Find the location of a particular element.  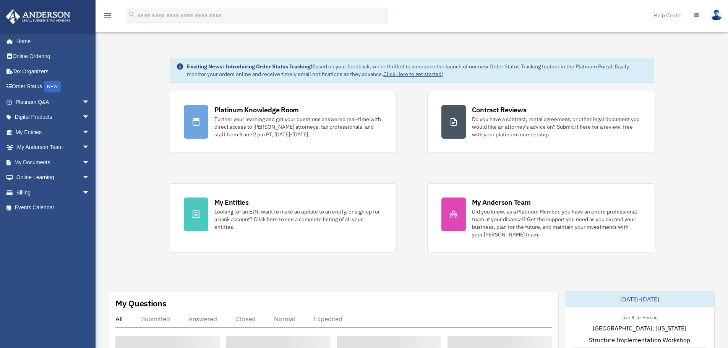

div: Based on your feedback, we're thrilled to announce the launch of our new Order Status Tracking fe... is located at coordinates (417, 70).